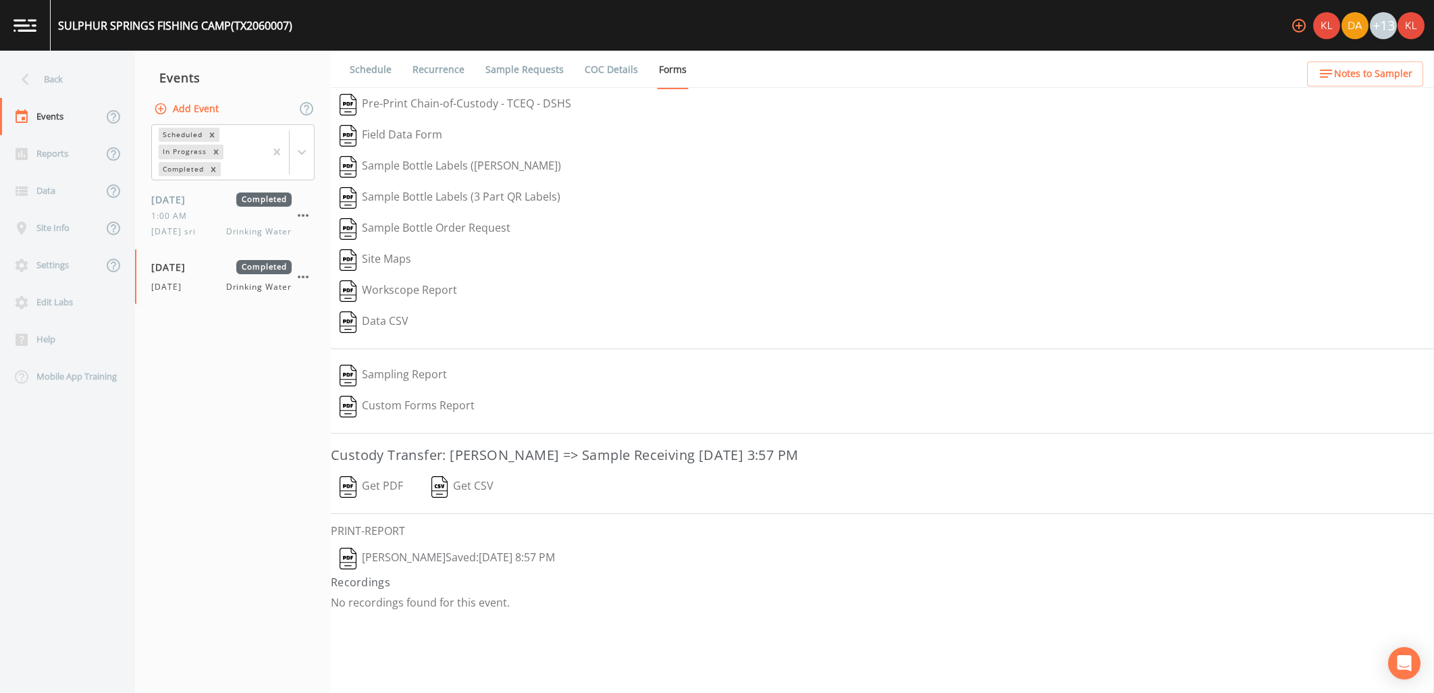  What do you see at coordinates (438, 70) in the screenshot?
I see `a: Recurrence` at bounding box center [438, 70].